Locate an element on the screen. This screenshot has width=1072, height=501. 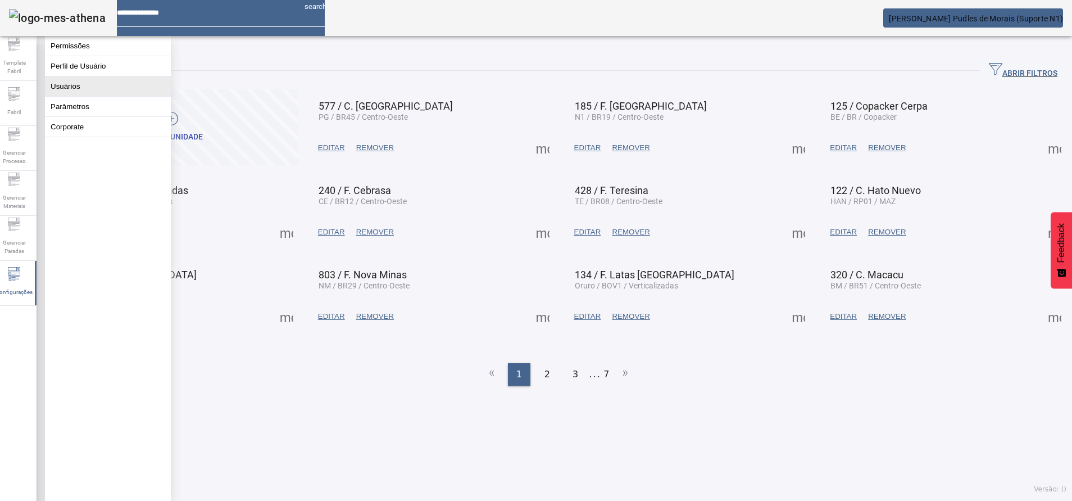
button: Corporate is located at coordinates (108, 126).